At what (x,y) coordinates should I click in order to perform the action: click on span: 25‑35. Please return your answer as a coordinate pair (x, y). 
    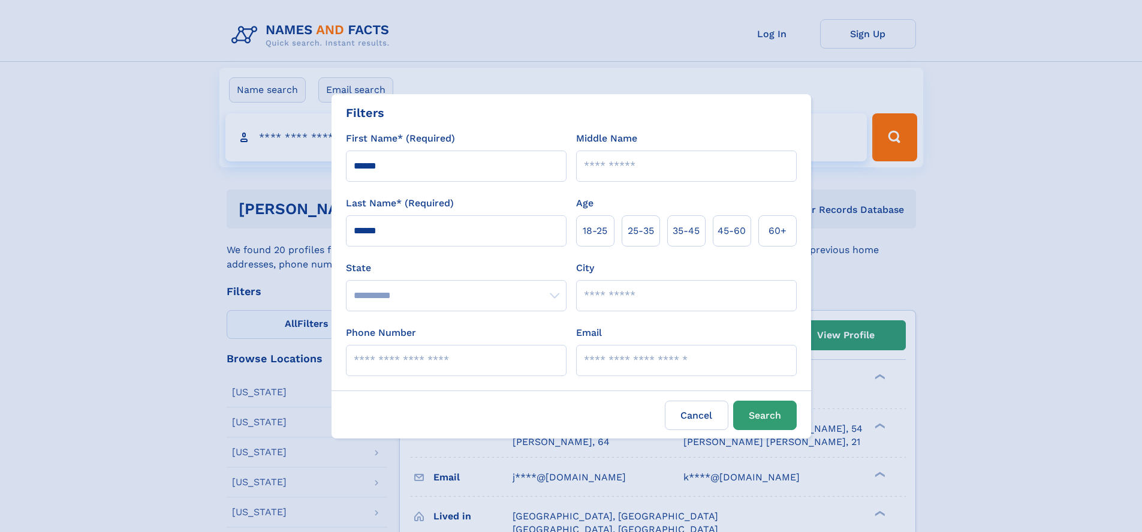
    Looking at the image, I should click on (641, 231).